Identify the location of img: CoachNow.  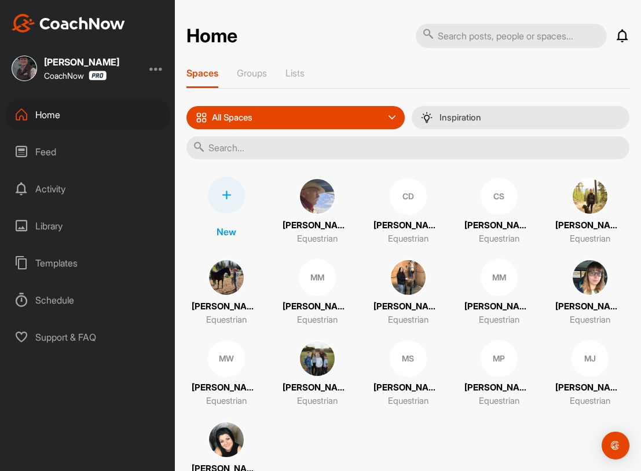
(68, 23).